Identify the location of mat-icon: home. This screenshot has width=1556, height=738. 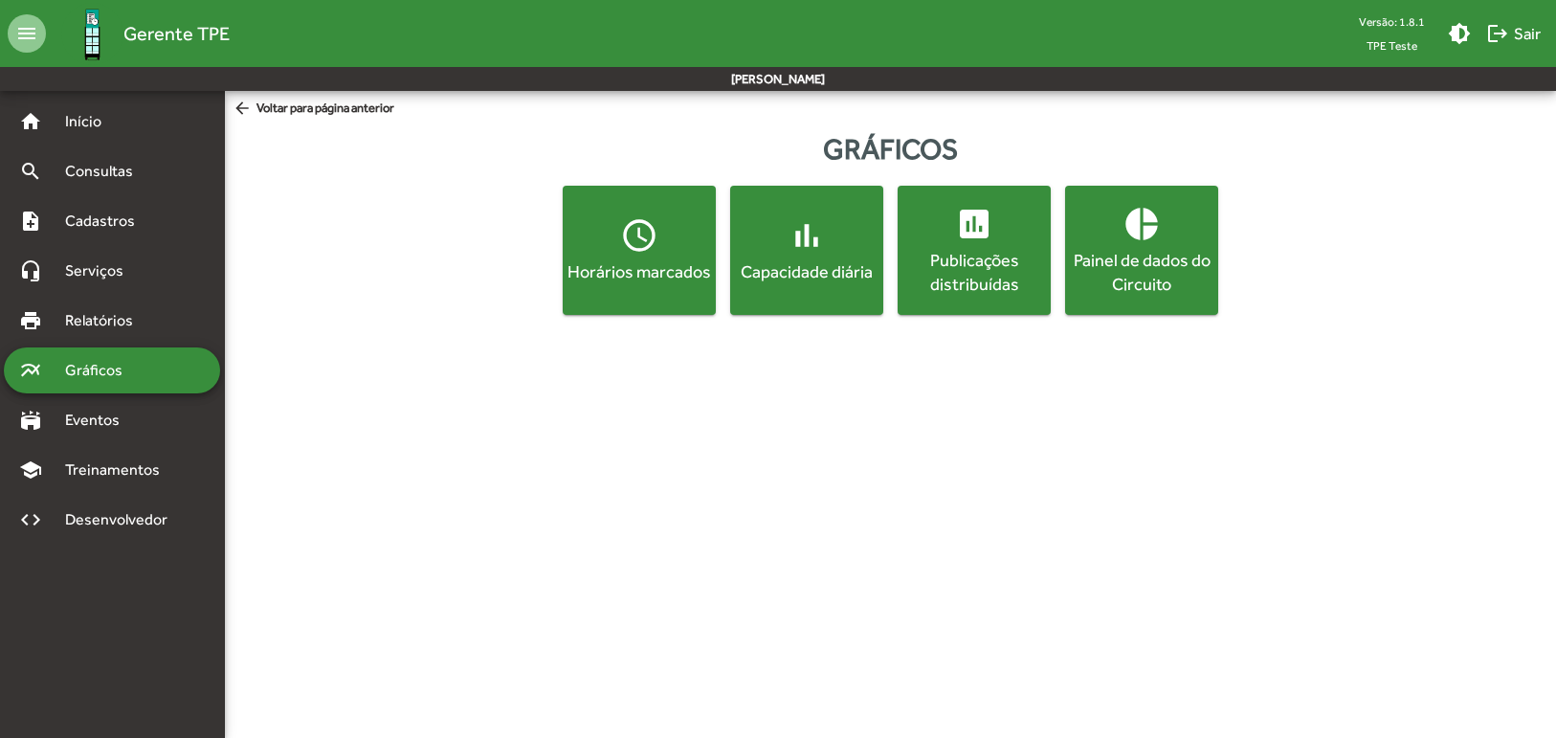
(31, 122).